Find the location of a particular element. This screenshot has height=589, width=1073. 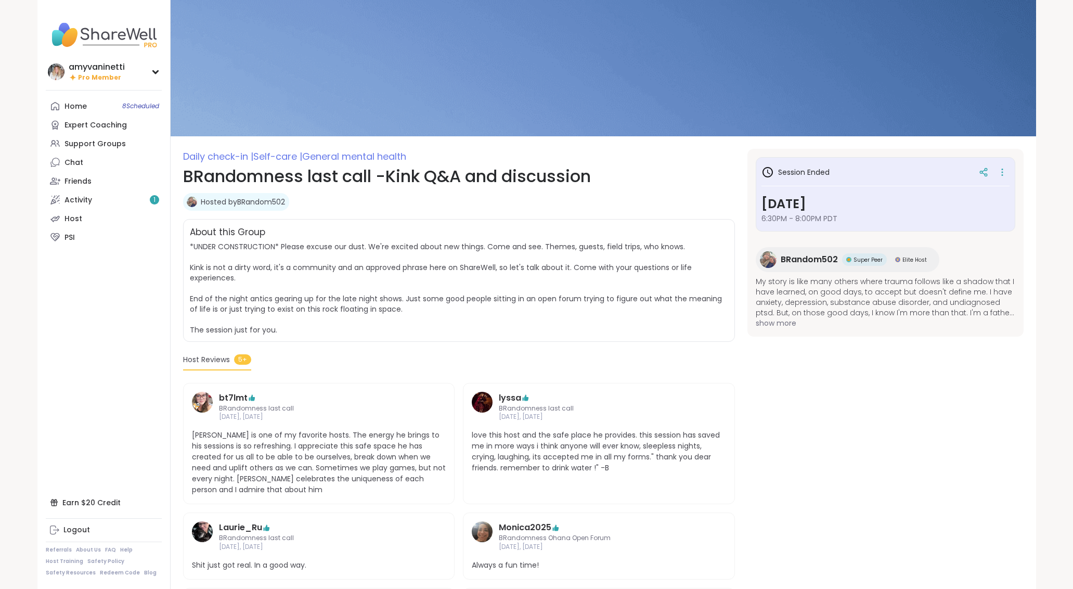

div: Expert Coaching is located at coordinates (96, 125).